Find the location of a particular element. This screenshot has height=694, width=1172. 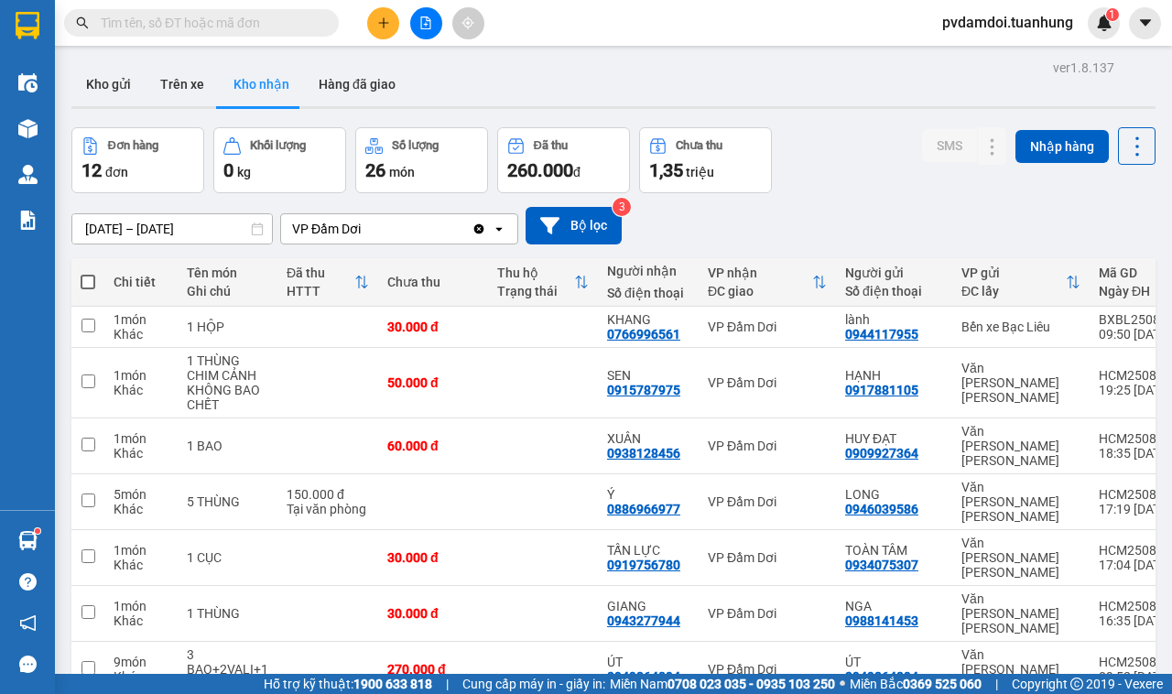

span: Cung cấp máy in - giấy in: is located at coordinates (534, 684).